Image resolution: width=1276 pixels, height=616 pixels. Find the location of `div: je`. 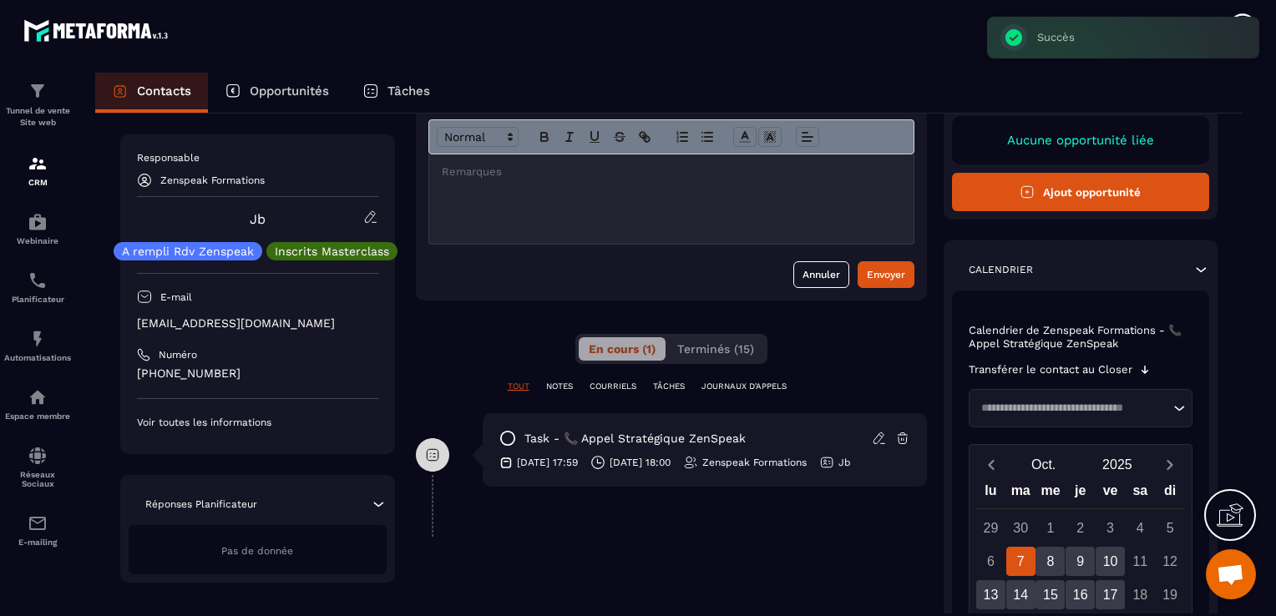

div: je is located at coordinates (1081, 494).